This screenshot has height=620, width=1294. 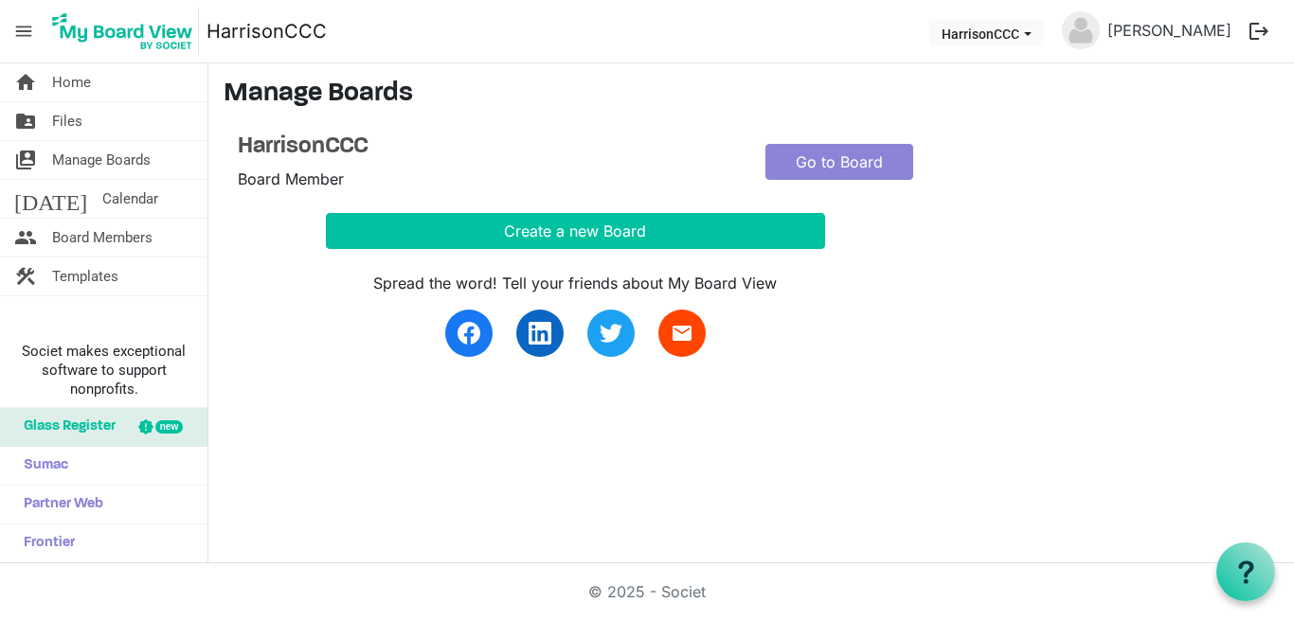 What do you see at coordinates (26, 121) in the screenshot?
I see `span: folder_shared` at bounding box center [26, 121].